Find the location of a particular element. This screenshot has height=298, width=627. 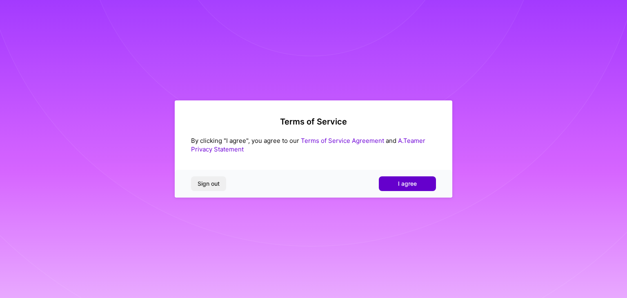

span: Sign out is located at coordinates (209, 184).